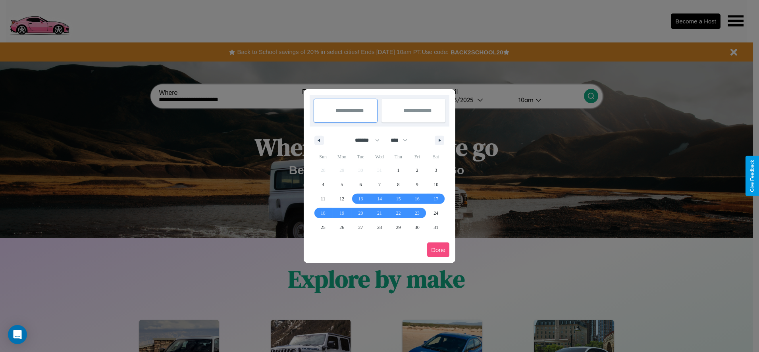  I want to click on span: 22, so click(398, 213).